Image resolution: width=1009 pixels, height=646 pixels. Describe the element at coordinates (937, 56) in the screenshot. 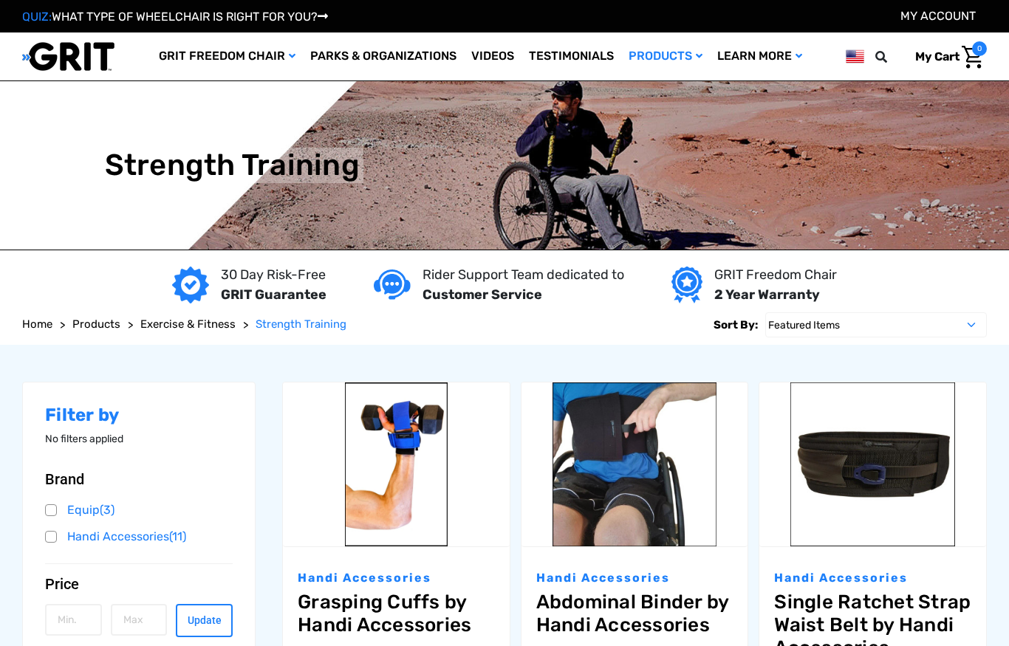

I see `span: My Cart` at that location.